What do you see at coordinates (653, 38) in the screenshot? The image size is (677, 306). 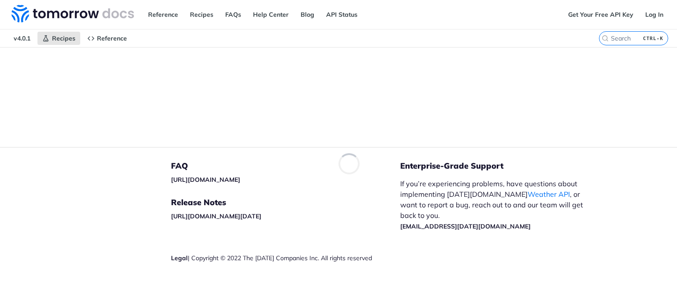 I see `kbd: CTRL-K` at bounding box center [653, 38].